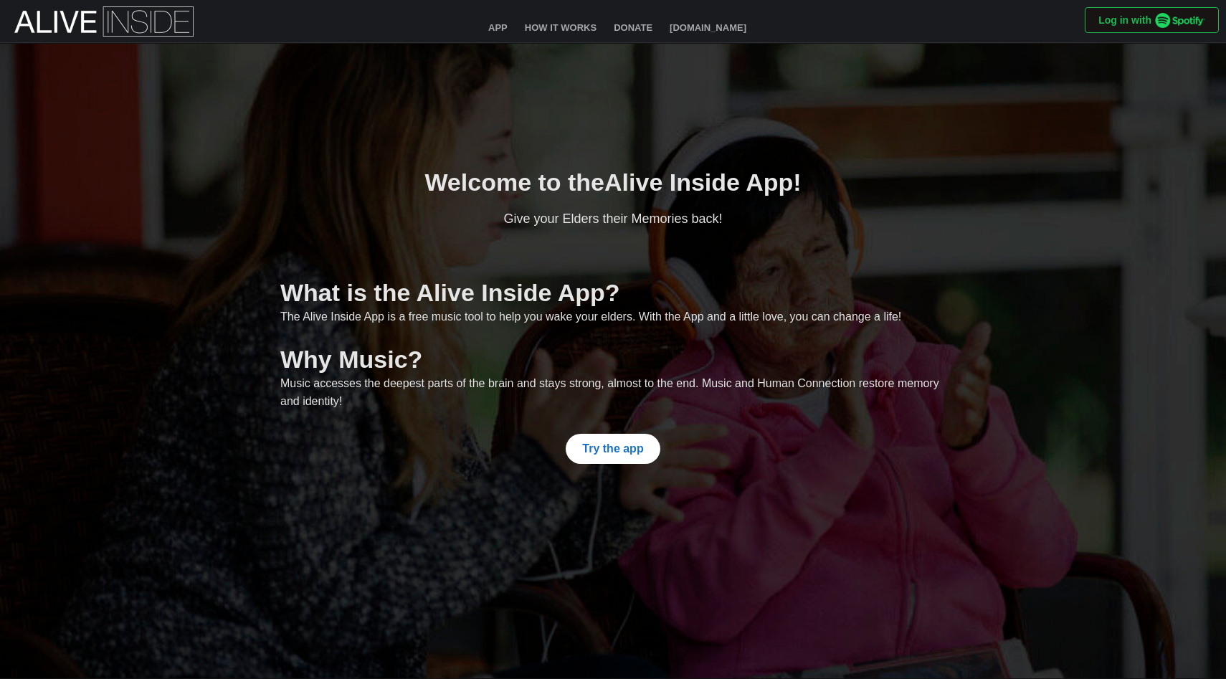 This screenshot has width=1226, height=679. I want to click on h1: What is the Alive Inside App?, so click(613, 292).